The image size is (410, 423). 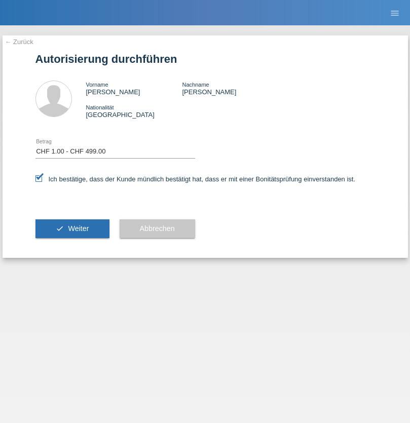 What do you see at coordinates (97, 85) in the screenshot?
I see `span: Vorname` at bounding box center [97, 85].